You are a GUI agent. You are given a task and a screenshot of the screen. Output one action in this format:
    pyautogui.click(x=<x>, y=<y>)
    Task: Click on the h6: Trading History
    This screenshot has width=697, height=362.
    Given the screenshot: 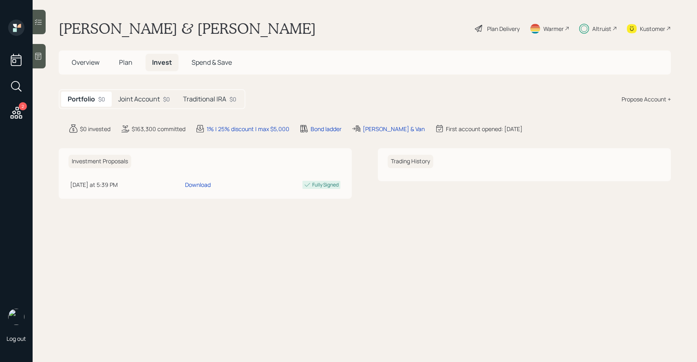 What is the action you would take?
    pyautogui.click(x=410, y=161)
    